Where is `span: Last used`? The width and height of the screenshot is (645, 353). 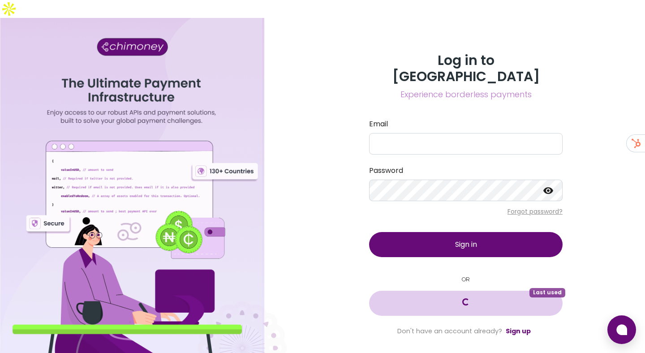
span: Last used is located at coordinates (547, 292).